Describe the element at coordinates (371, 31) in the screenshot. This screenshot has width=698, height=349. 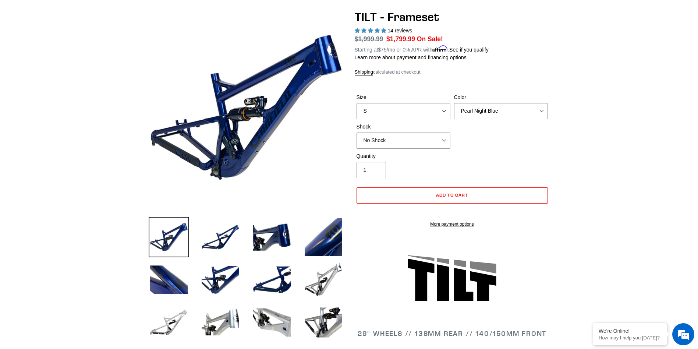
I see `span: 5.00 stars` at that location.